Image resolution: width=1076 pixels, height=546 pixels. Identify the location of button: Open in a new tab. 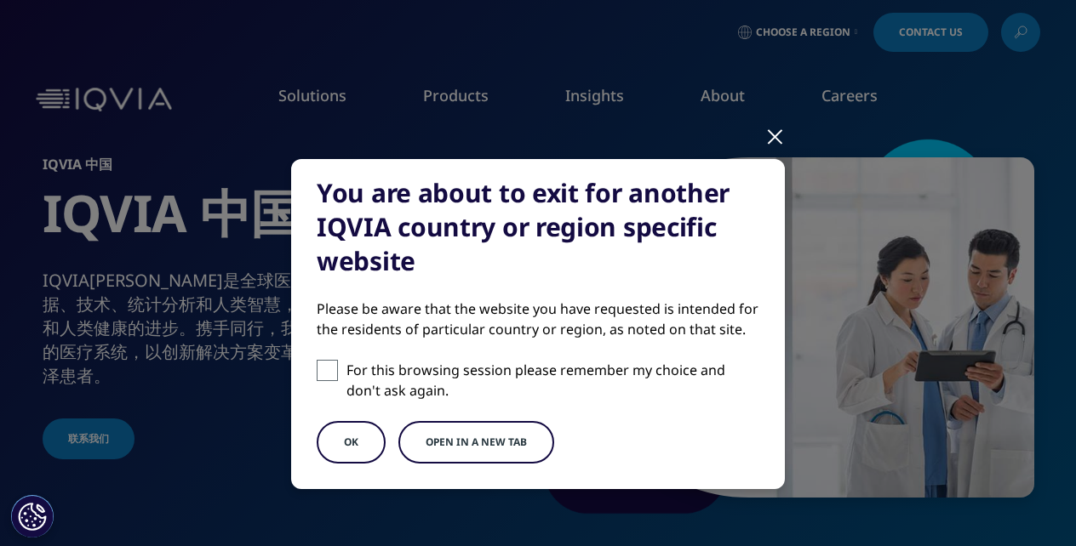
(476, 443).